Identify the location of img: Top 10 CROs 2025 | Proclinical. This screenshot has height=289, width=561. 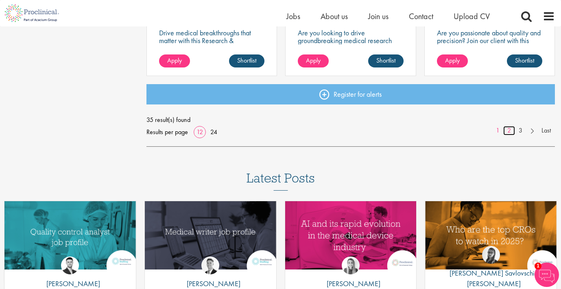
(491, 236).